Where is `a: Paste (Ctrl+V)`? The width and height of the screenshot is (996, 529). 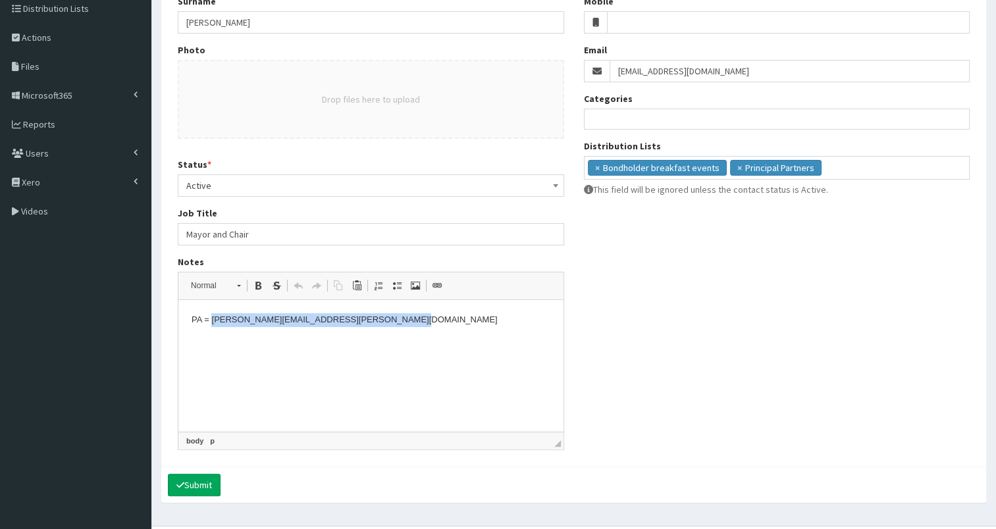
a: Paste (Ctrl+V) is located at coordinates (357, 286).